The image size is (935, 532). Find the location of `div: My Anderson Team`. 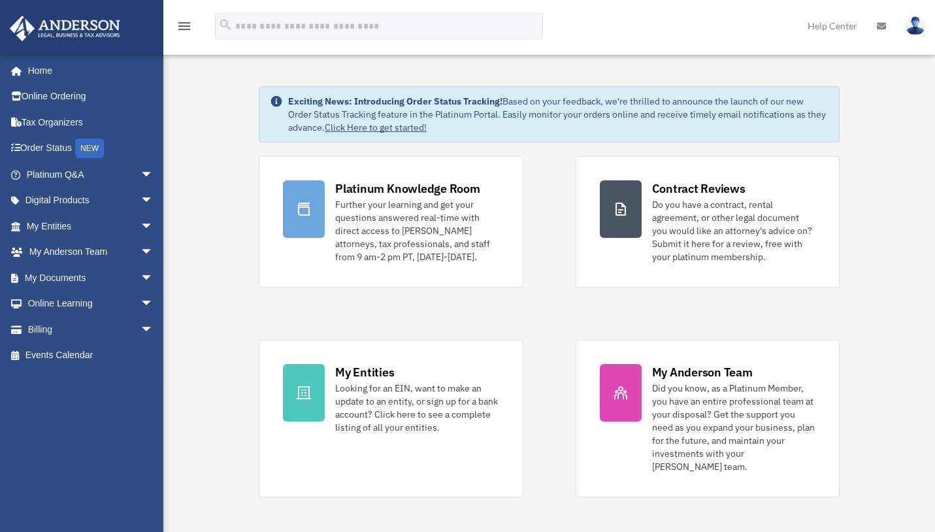

div: My Anderson Team is located at coordinates (702, 372).